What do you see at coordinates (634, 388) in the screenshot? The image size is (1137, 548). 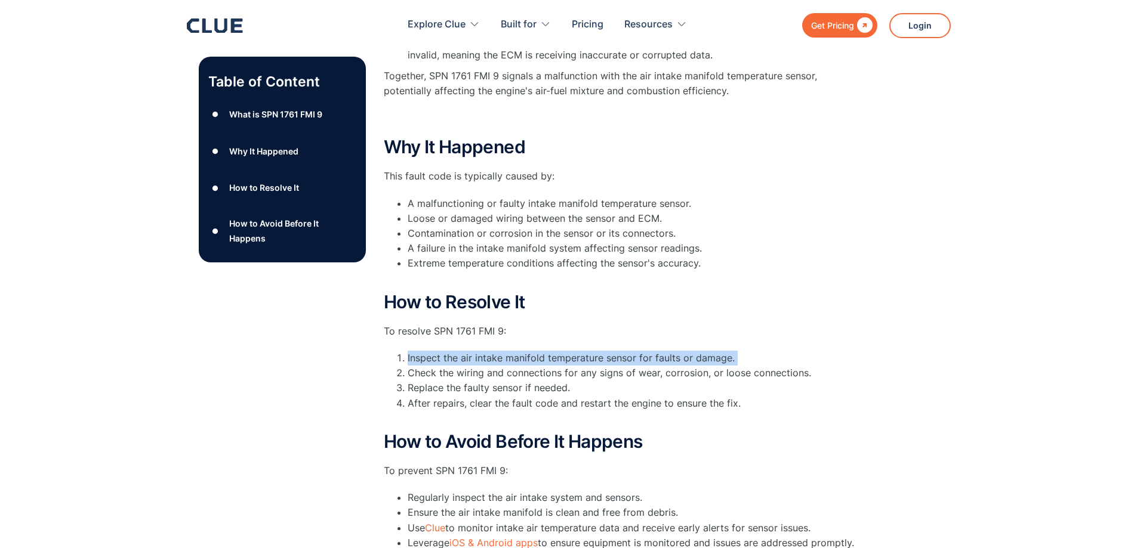 I see `li: Replace the faulty sensor if needed.` at bounding box center [634, 388].